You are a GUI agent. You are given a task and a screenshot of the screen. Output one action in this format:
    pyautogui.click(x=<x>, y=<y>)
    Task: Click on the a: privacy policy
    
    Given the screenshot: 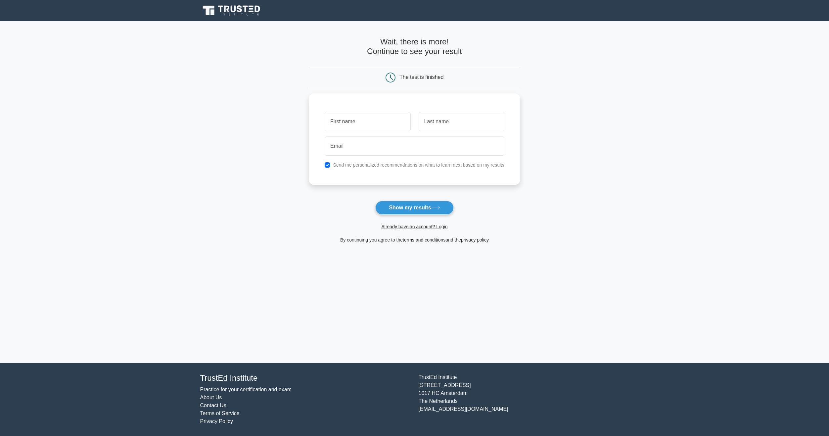 What is the action you would take?
    pyautogui.click(x=475, y=240)
    